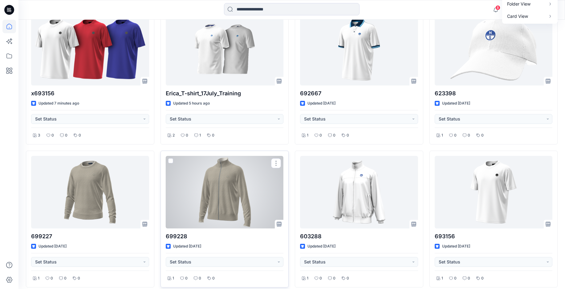 The width and height of the screenshot is (565, 289). Describe the element at coordinates (90, 49) in the screenshot. I see `a: x693156` at that location.